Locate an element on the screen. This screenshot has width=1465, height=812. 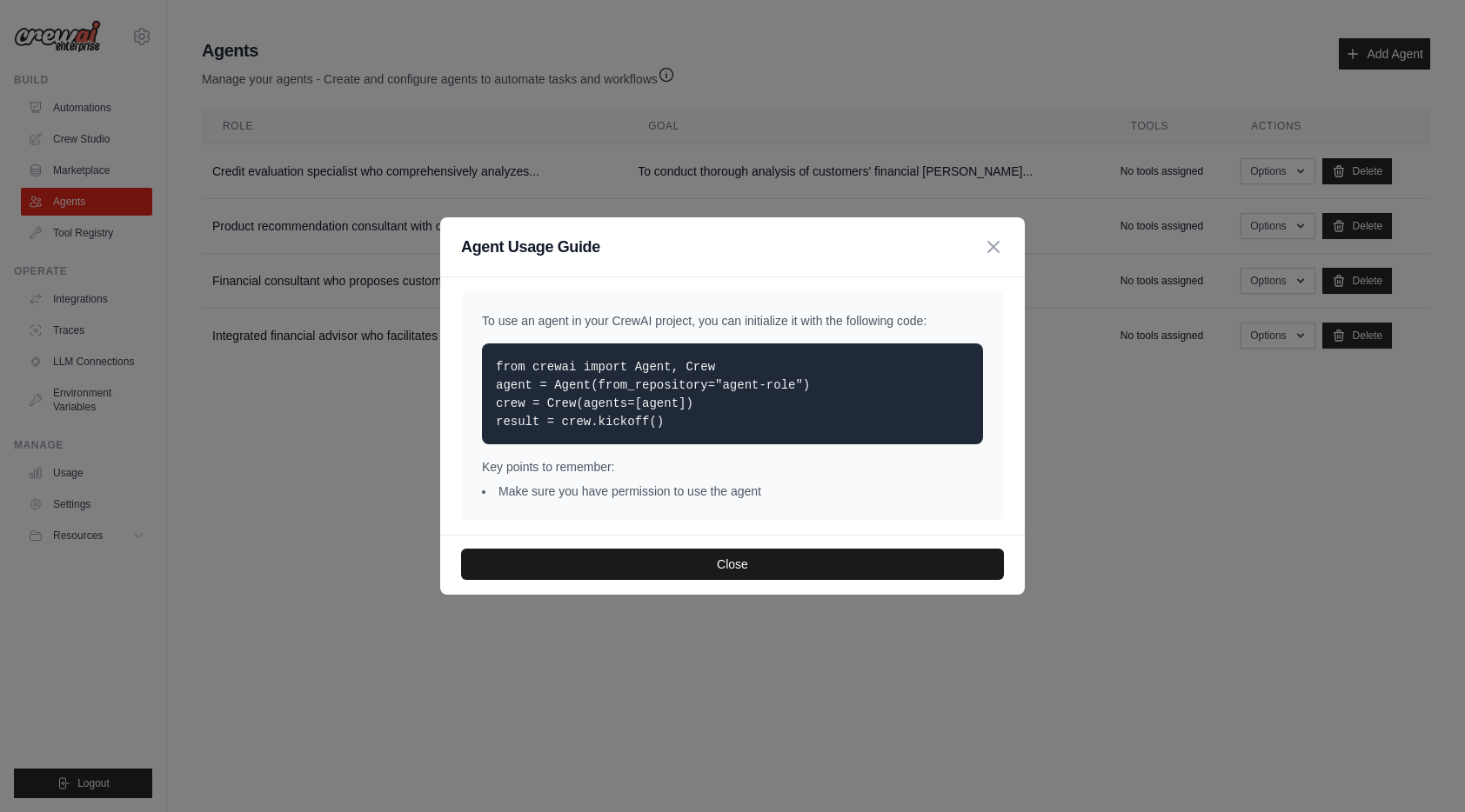
li: Make sure you have permission to use the agent is located at coordinates (732, 491).